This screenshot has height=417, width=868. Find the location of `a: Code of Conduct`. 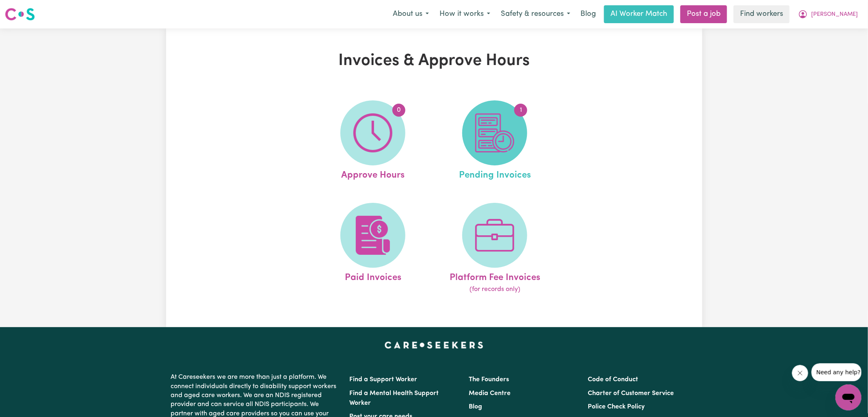

a: Code of Conduct is located at coordinates (613, 379).